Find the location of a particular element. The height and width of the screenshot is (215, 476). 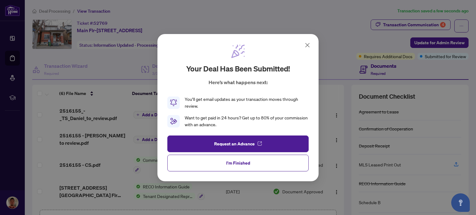

a: Request an Advance is located at coordinates (238, 144).